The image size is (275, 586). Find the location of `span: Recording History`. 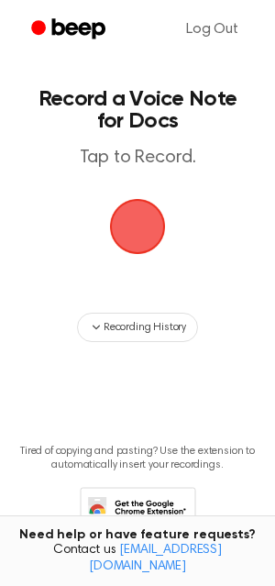

span: Recording History is located at coordinates (145, 327).